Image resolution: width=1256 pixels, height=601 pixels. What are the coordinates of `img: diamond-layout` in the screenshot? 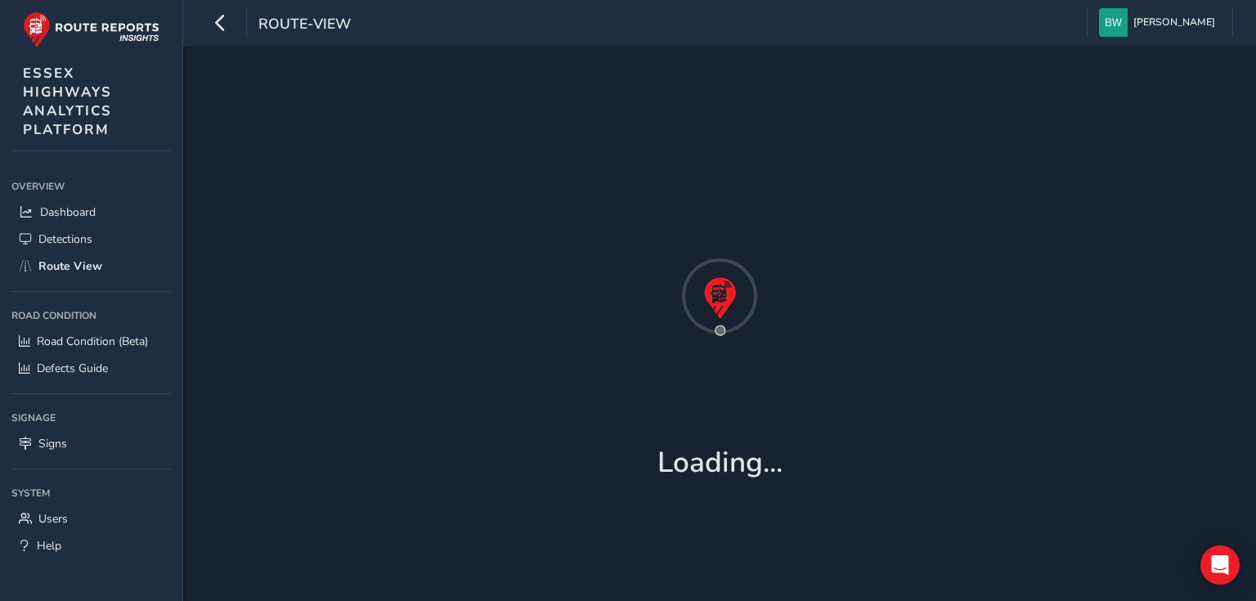 It's located at (1113, 22).